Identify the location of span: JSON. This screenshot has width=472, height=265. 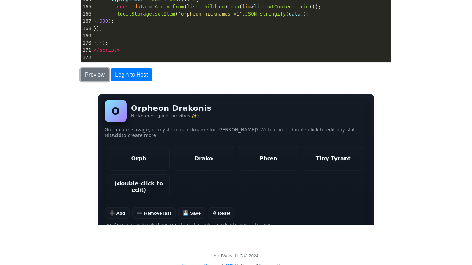
(251, 14).